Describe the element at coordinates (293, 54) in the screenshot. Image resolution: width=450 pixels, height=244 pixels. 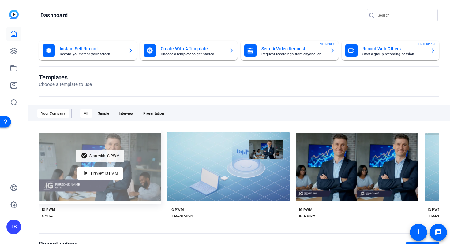
I see `mat-card-subtitle: Request recordings from anyone, anywhere` at that location.